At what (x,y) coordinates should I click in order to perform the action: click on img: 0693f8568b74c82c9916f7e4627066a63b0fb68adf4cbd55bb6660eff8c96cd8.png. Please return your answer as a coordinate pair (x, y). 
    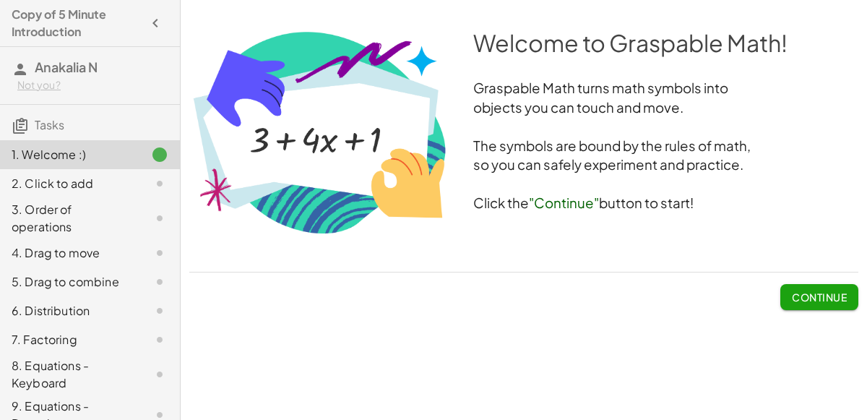
    Looking at the image, I should click on (319, 132).